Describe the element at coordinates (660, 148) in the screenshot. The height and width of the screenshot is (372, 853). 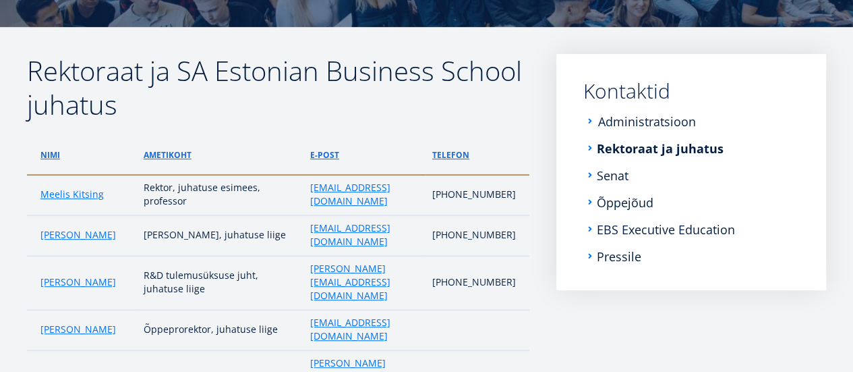
I see `a: Rektoraat ja juhatus` at that location.